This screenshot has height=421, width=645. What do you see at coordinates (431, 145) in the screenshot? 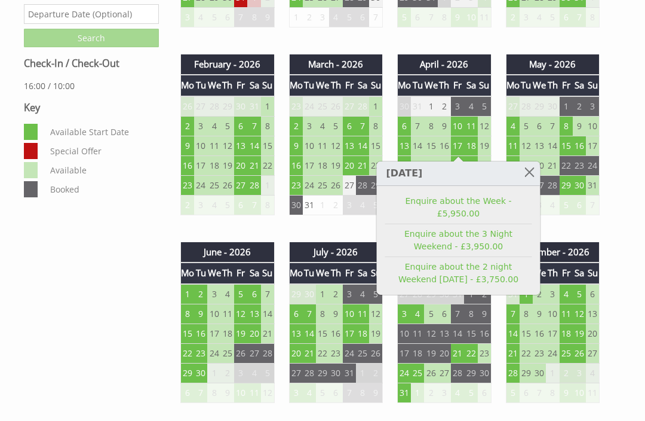
I see `td: 15` at bounding box center [431, 145].